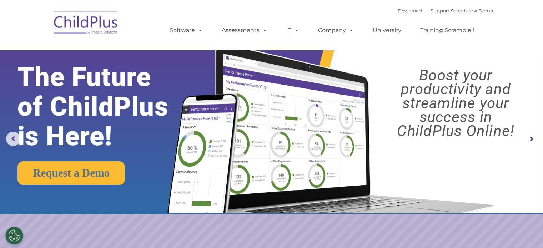 This screenshot has width=543, height=248. What do you see at coordinates (14, 236) in the screenshot?
I see `button: Cookies Settings` at bounding box center [14, 236].